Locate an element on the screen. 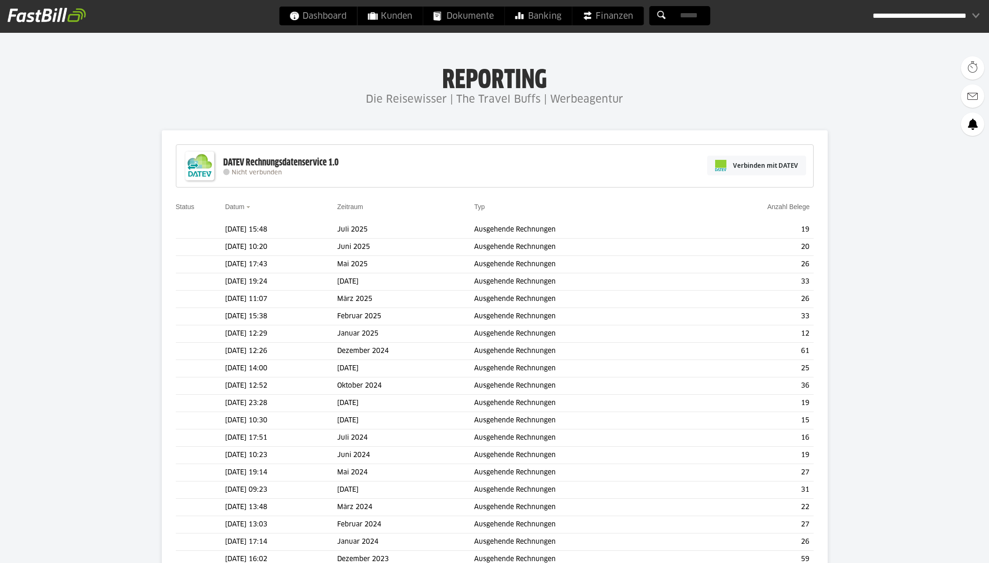 The height and width of the screenshot is (563, 989). span: Nicht verbunden is located at coordinates (256, 173).